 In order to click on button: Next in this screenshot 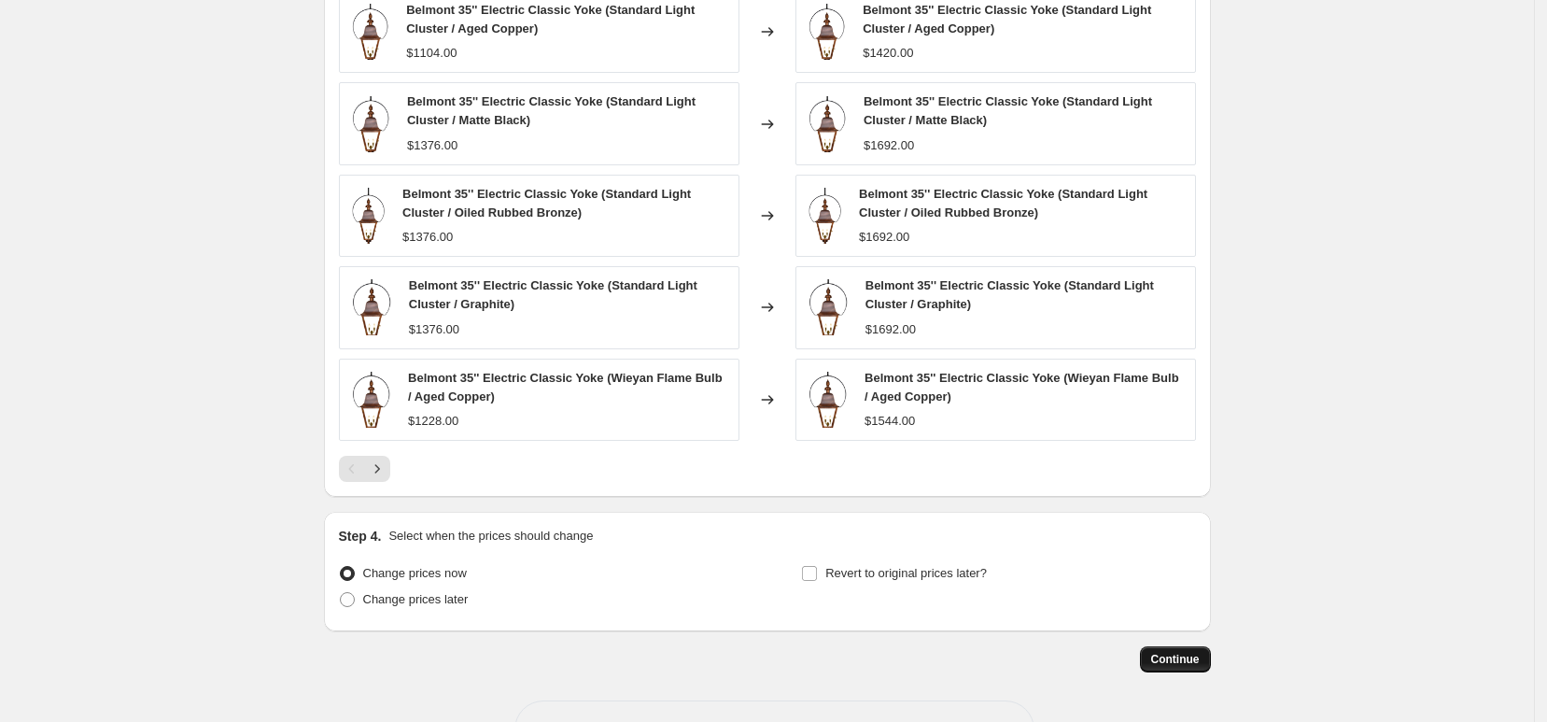, I will do `click(377, 469)`.